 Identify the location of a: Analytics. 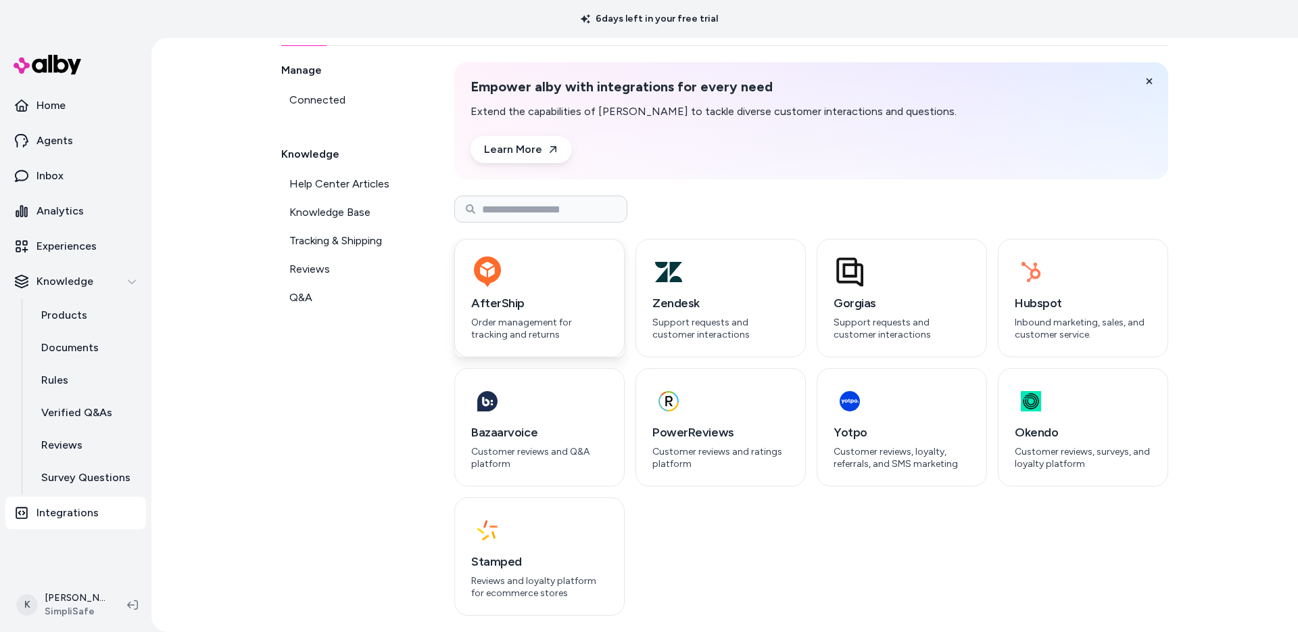
(76, 211).